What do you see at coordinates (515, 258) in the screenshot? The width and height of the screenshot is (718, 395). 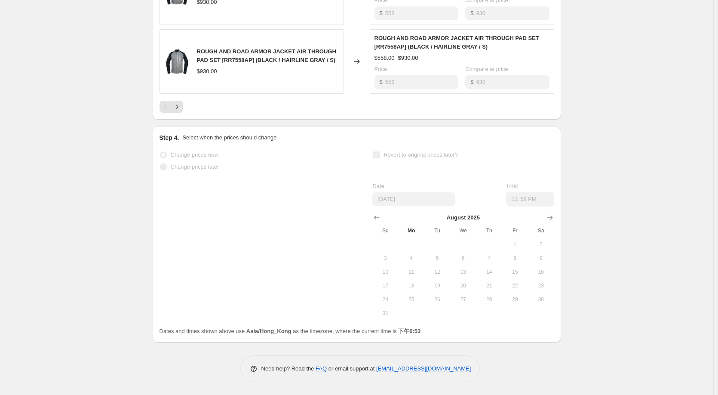 I see `button: Friday August 8 2025` at bounding box center [515, 258].